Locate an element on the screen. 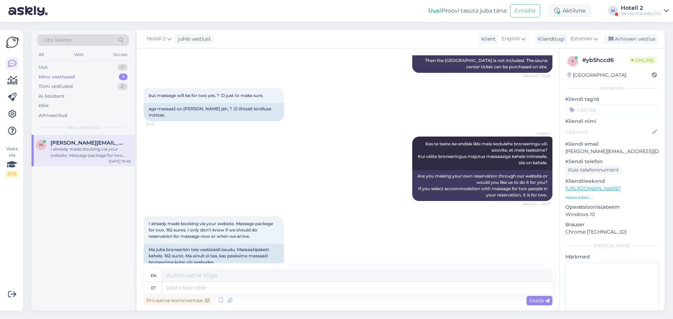  div: Hotell 2 is located at coordinates (641, 8).